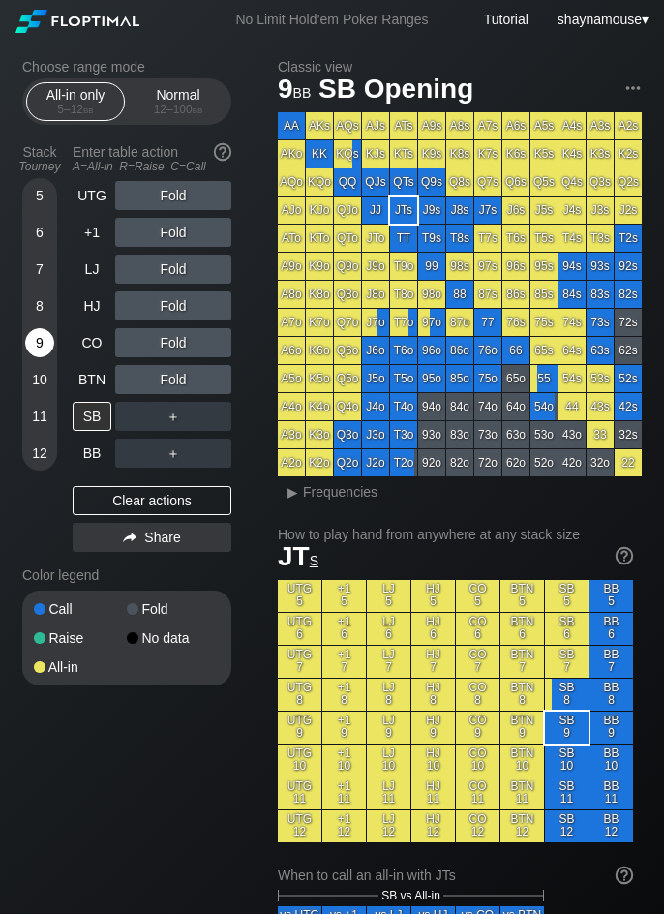 The width and height of the screenshot is (664, 914). Describe the element at coordinates (396, 90) in the screenshot. I see `span: SB Opening` at that location.